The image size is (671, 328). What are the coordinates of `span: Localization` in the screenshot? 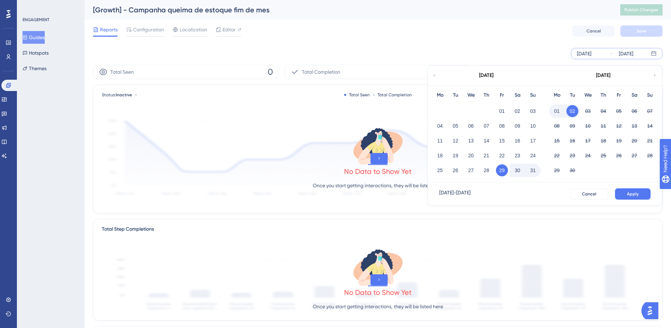 It's located at (193, 30).